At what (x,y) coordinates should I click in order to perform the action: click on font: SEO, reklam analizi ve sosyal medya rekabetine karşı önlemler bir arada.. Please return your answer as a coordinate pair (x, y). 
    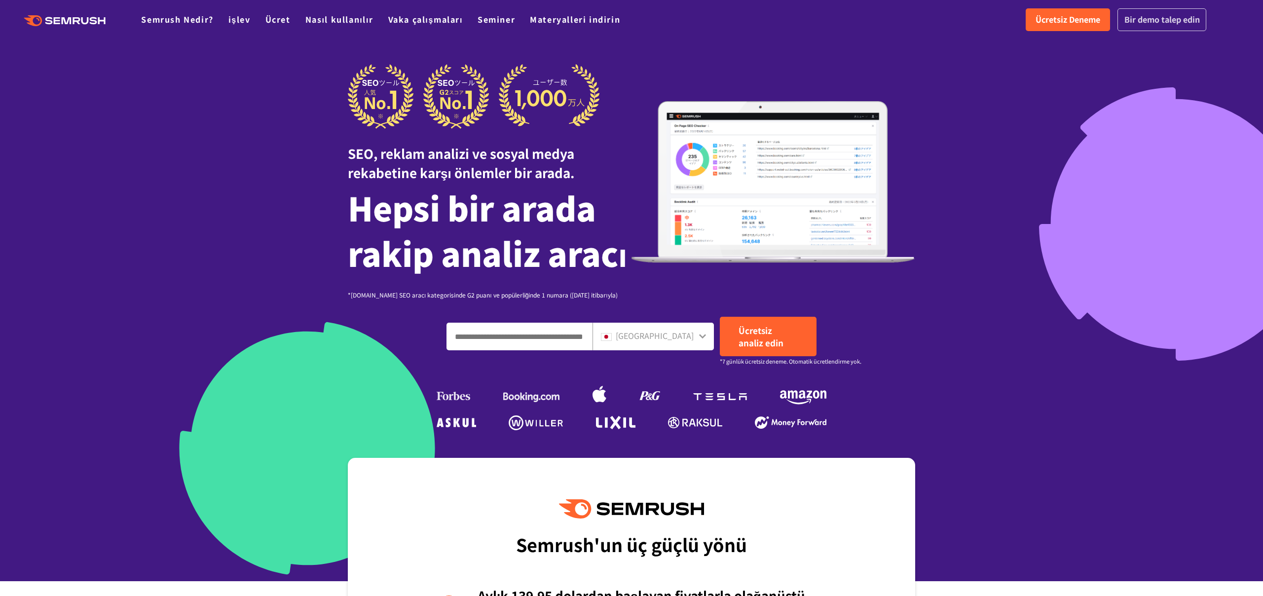
    Looking at the image, I should click on (461, 163).